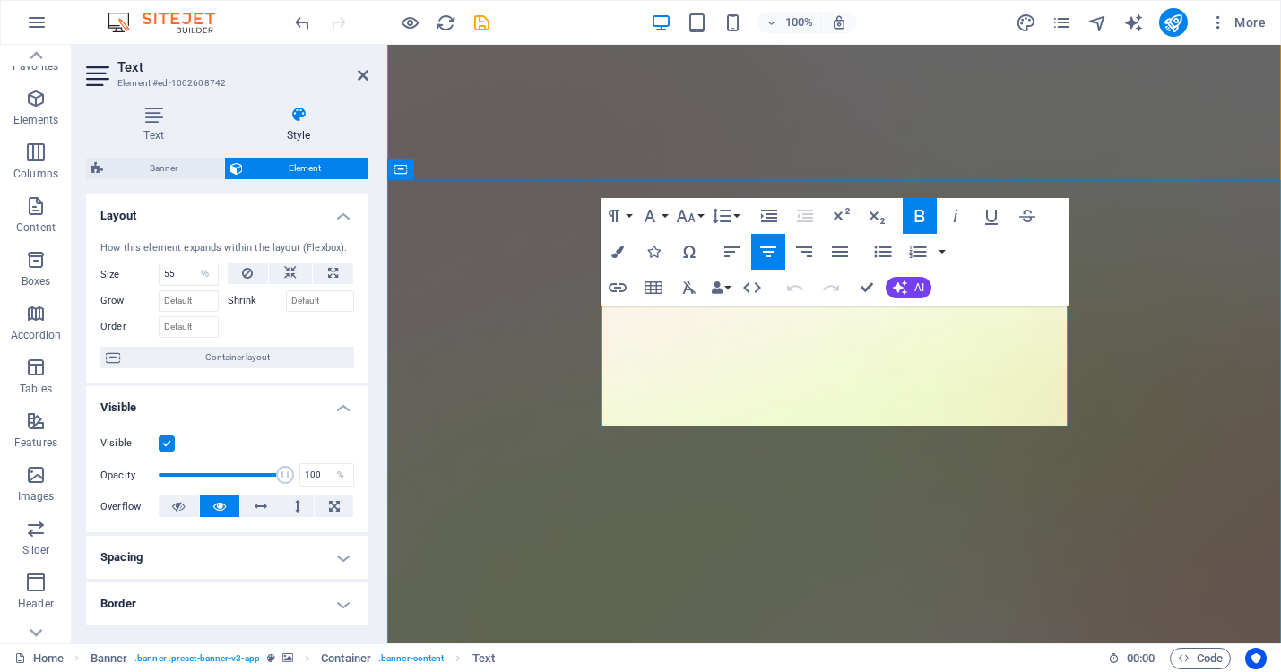  What do you see at coordinates (920, 216) in the screenshot?
I see `button: Bold (⌘B)` at bounding box center [920, 216].